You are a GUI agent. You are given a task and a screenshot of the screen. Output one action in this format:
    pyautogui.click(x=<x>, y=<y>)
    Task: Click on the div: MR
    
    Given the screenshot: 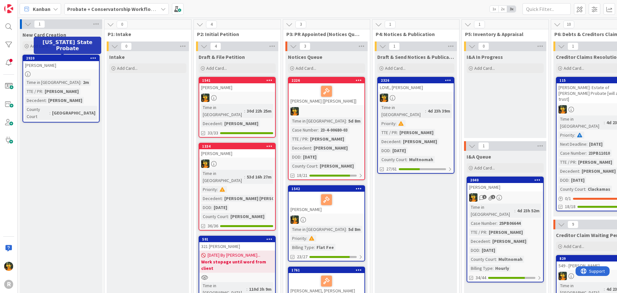 What is the action you would take?
    pyautogui.click(x=237, y=163)
    